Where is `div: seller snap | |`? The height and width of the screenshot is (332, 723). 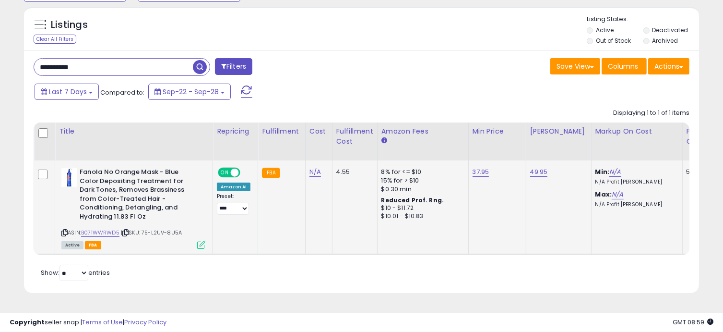 div: seller snap | | is located at coordinates (88, 322).